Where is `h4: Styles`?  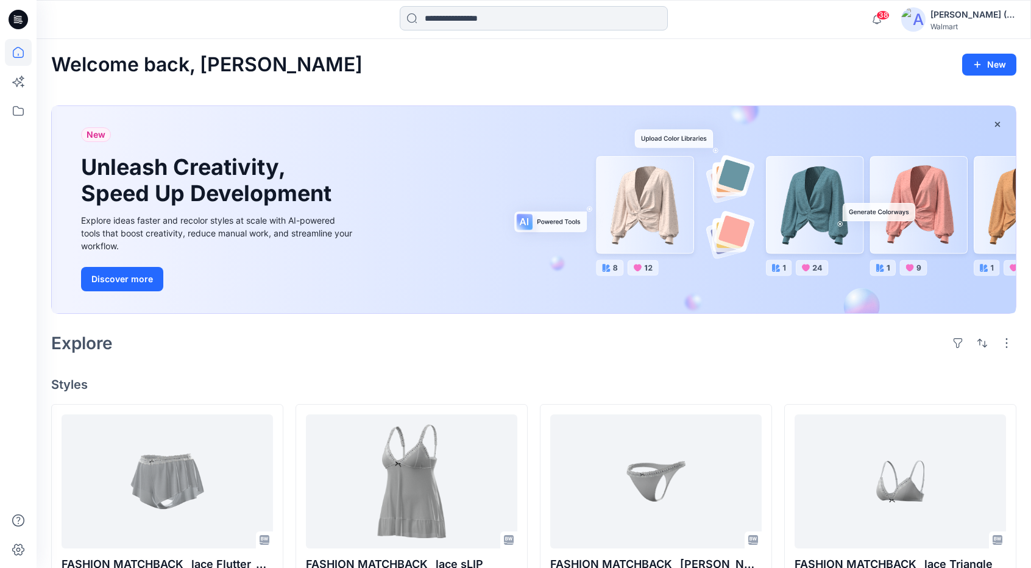
h4: Styles is located at coordinates (534, 384).